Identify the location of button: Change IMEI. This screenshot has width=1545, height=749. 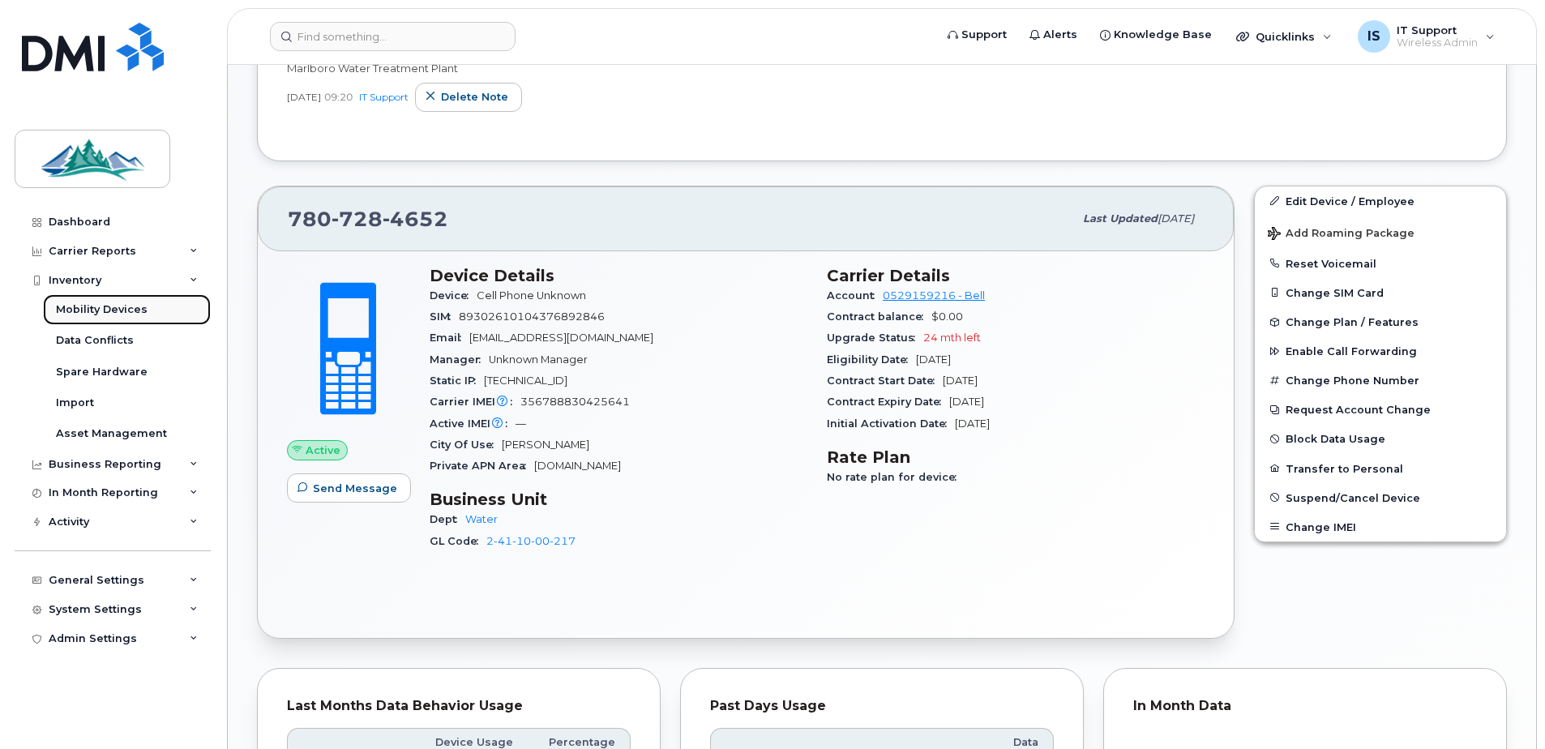
(1381, 527).